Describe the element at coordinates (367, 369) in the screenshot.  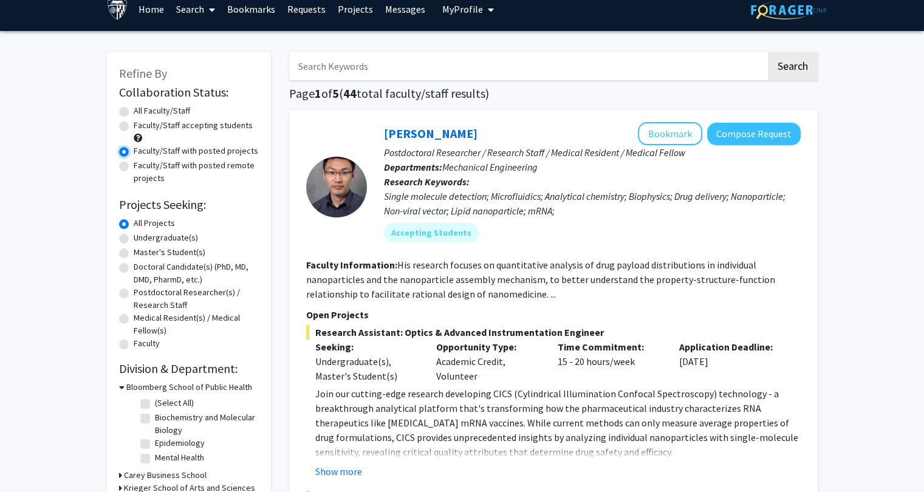
I see `div: Undergraduate(s), Master's Student(s)` at that location.